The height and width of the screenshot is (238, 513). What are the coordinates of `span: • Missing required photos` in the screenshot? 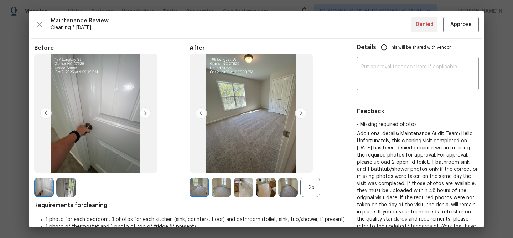 It's located at (387, 125).